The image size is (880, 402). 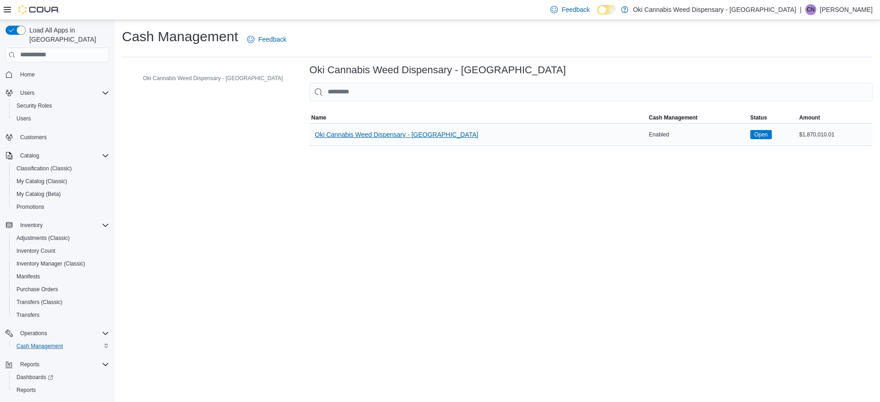 What do you see at coordinates (39, 346) in the screenshot?
I see `a: Cash Management` at bounding box center [39, 346].